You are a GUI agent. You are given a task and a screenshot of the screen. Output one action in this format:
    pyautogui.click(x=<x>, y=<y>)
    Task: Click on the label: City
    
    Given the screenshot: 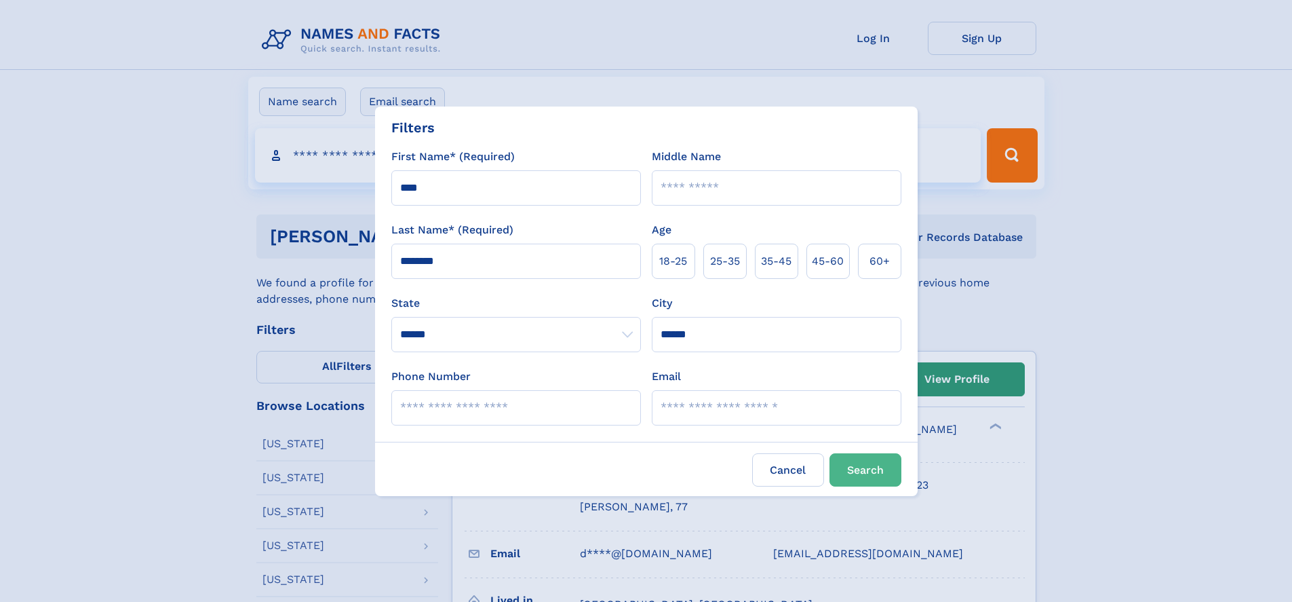 What is the action you would take?
    pyautogui.click(x=662, y=303)
    